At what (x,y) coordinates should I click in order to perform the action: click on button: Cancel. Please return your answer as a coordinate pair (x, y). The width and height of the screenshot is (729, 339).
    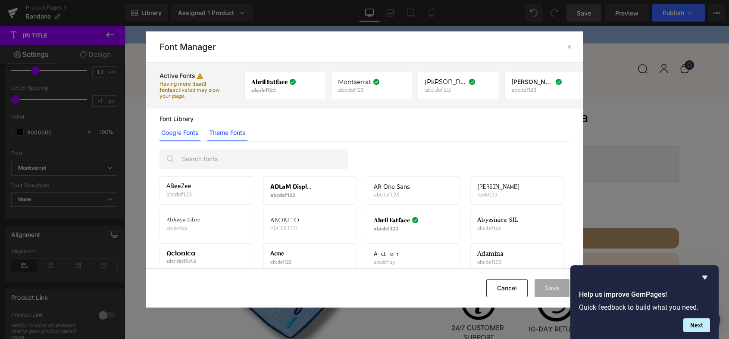
    Looking at the image, I should click on (507, 288).